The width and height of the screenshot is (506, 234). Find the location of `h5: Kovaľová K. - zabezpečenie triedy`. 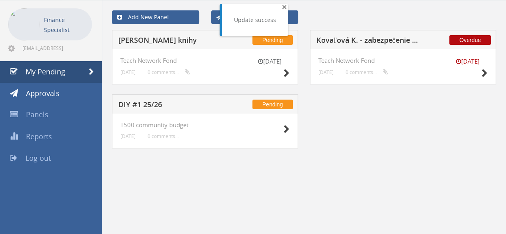

h5: Kovaľová K. - zabezpečenie triedy is located at coordinates (368, 41).